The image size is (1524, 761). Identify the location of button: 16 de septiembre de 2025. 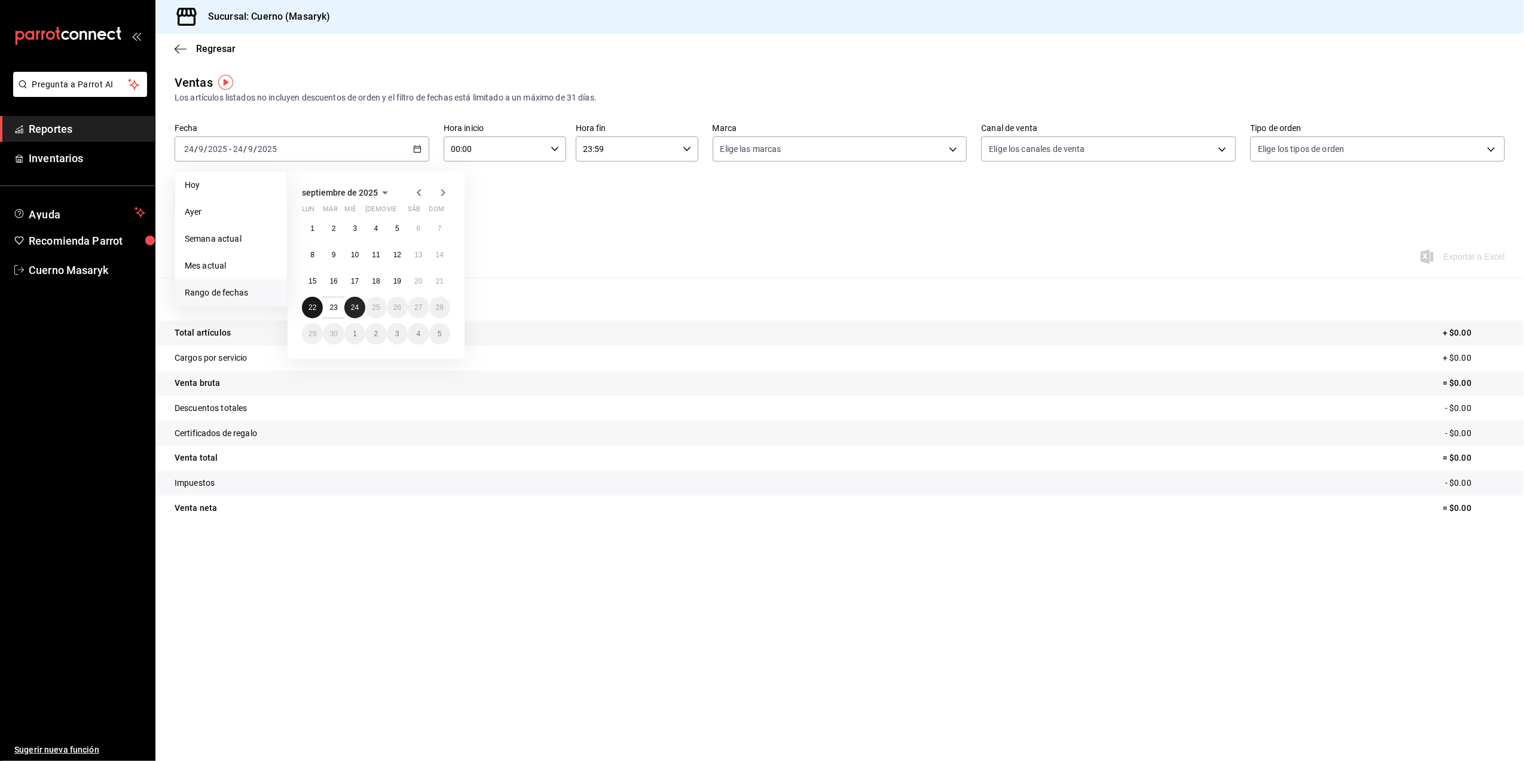
(333, 281).